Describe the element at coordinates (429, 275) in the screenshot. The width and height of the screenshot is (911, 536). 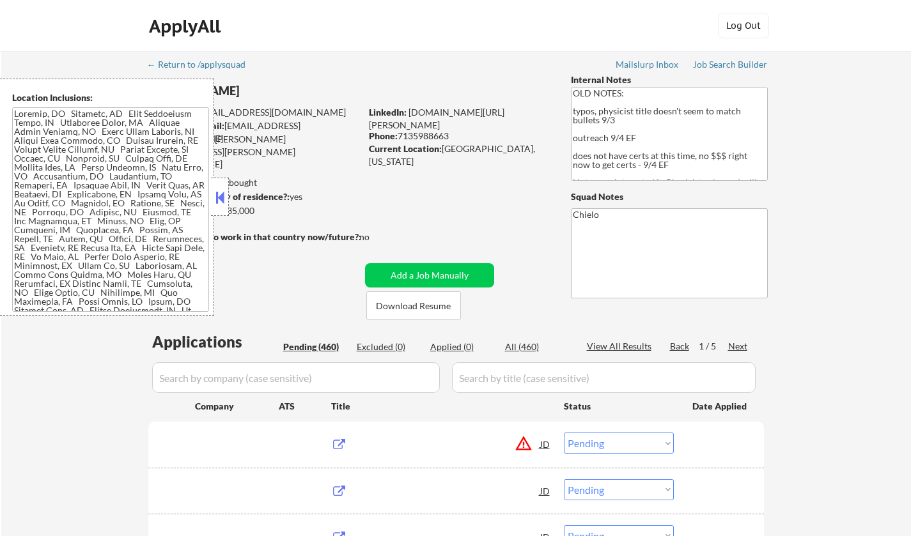
I see `button: Add a Job Manually` at that location.